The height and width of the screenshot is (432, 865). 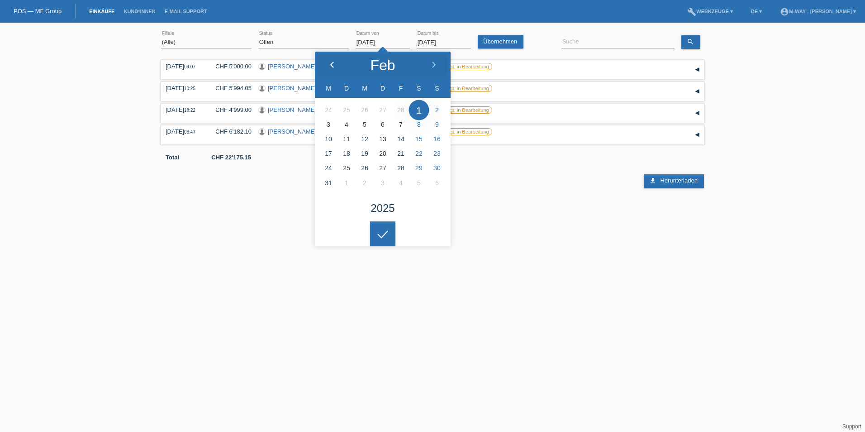 What do you see at coordinates (852, 426) in the screenshot?
I see `a: Support` at bounding box center [852, 426].